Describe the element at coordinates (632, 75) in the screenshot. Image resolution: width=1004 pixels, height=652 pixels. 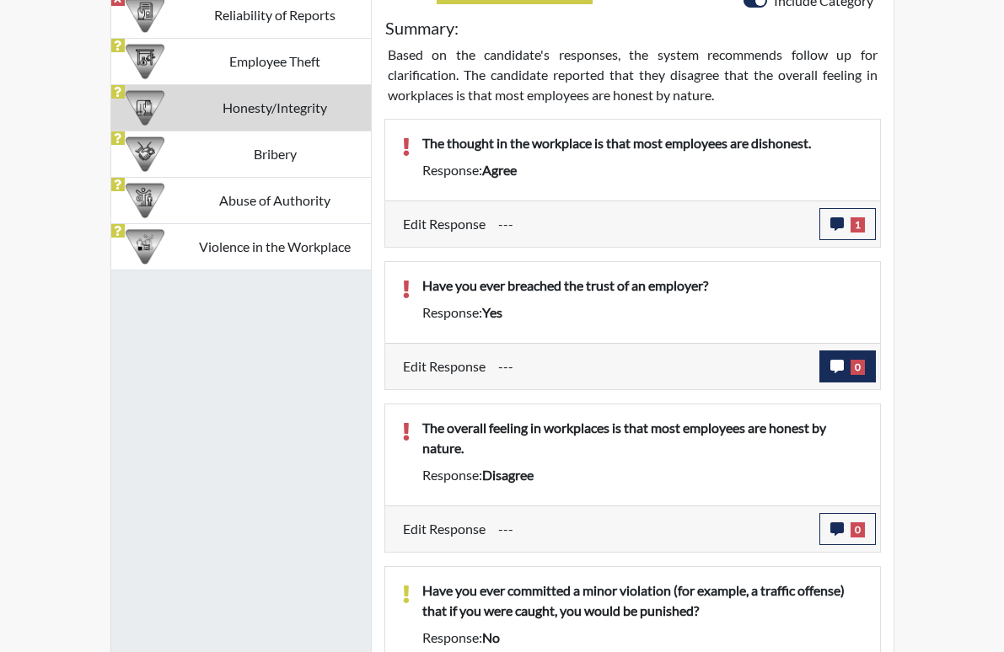
I see `p: Based on the candidate's responses, the system recommends follow up for clarification. The candid...` at that location.